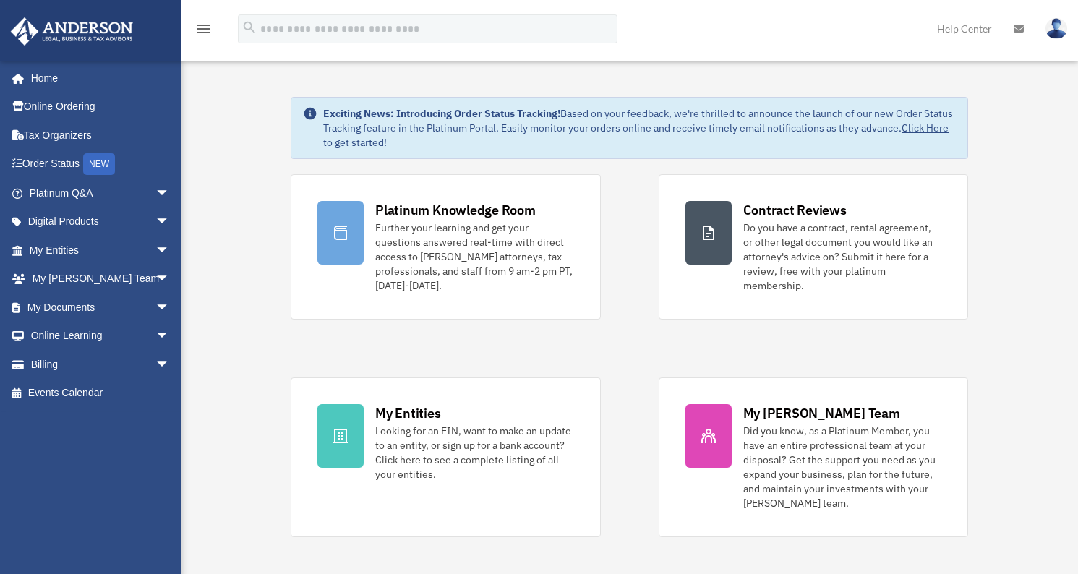 The width and height of the screenshot is (1078, 574). I want to click on div: Did you know, as a Platinum Member, you have an entire professional team at your disposal? Get th..., so click(843, 467).